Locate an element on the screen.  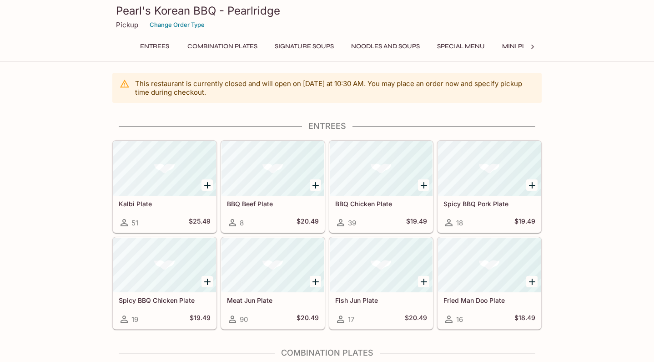
p: Pickup is located at coordinates (127, 25).